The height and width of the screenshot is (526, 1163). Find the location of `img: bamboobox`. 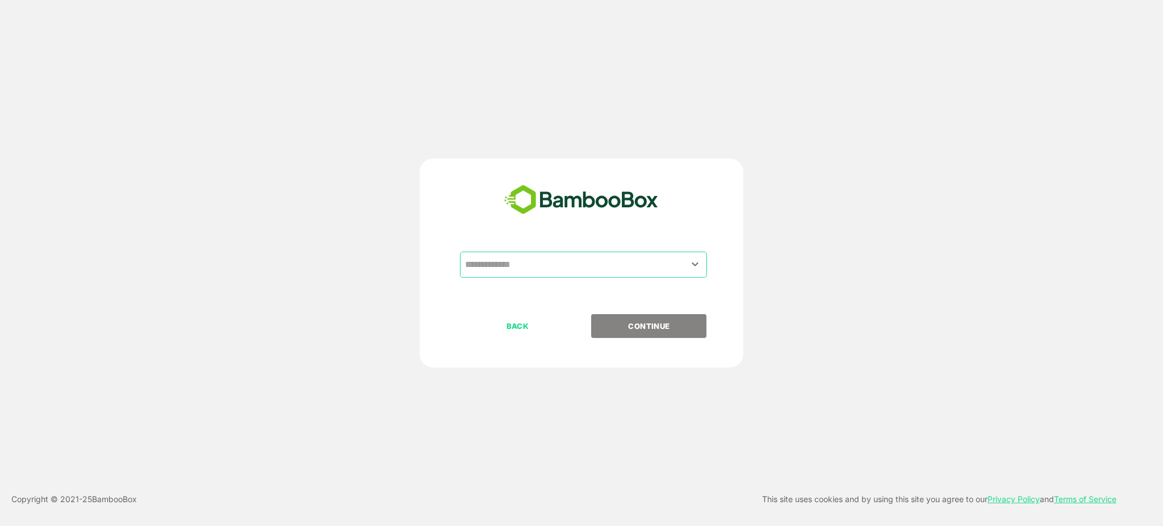

img: bamboobox is located at coordinates (581, 200).